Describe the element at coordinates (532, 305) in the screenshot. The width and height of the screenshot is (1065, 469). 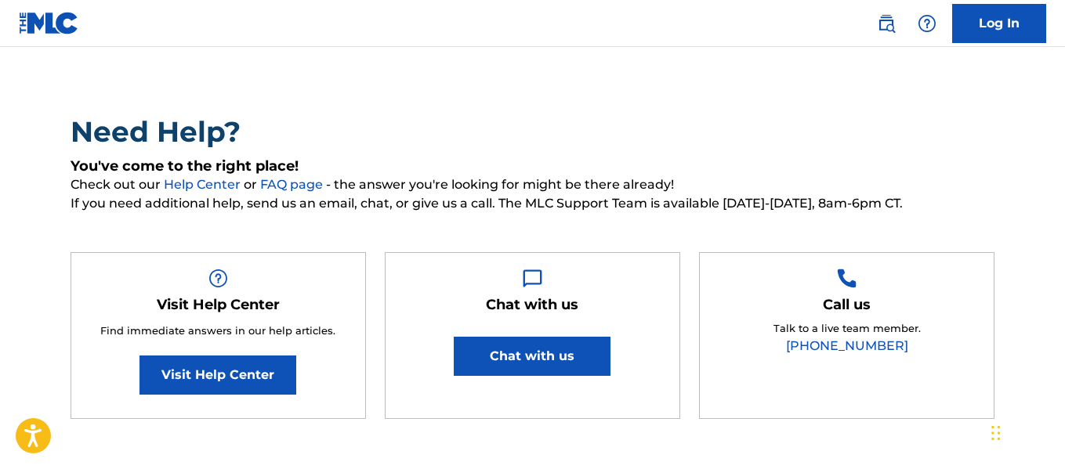
I see `h5: Chat with us` at that location.